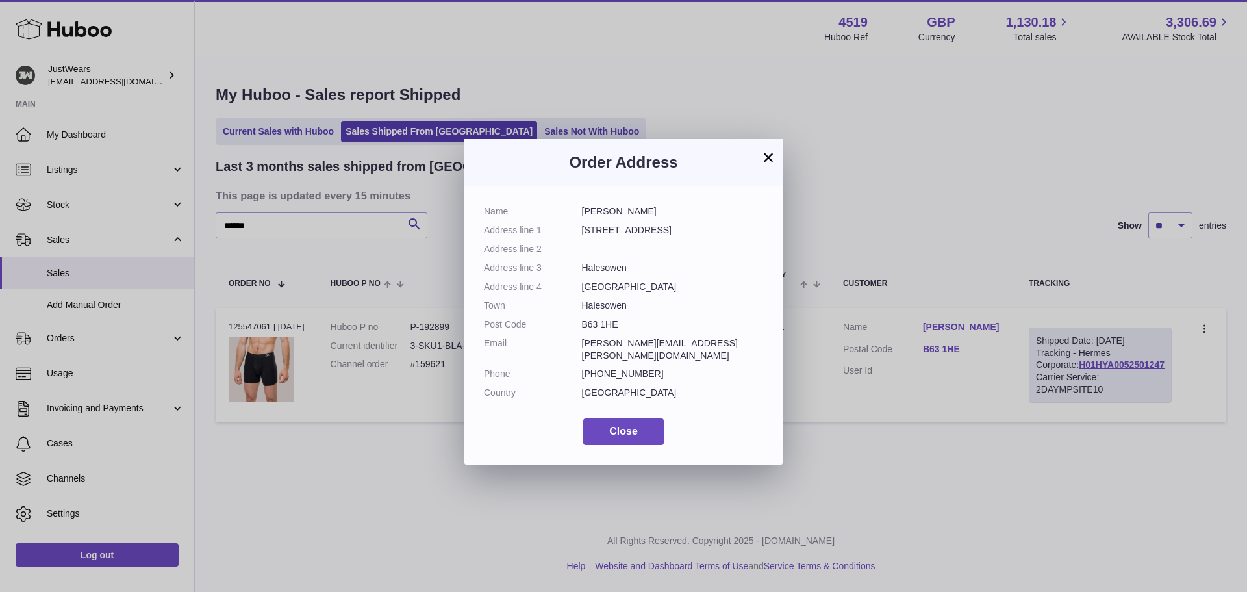 The width and height of the screenshot is (1247, 592). Describe the element at coordinates (533, 268) in the screenshot. I see `dt: Address line 3` at that location.